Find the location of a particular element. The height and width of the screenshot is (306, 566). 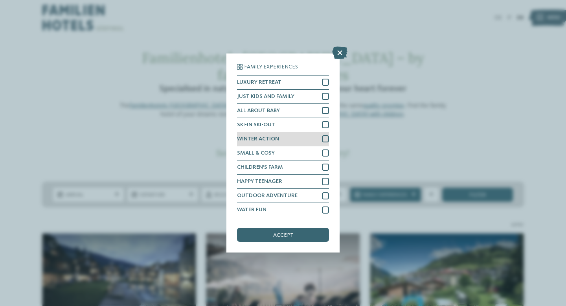

span: OUTDOOR ADVENTURE is located at coordinates (267, 195).